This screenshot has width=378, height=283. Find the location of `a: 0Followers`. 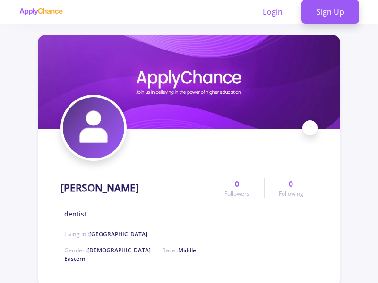

a: 0Followers is located at coordinates (237, 189).